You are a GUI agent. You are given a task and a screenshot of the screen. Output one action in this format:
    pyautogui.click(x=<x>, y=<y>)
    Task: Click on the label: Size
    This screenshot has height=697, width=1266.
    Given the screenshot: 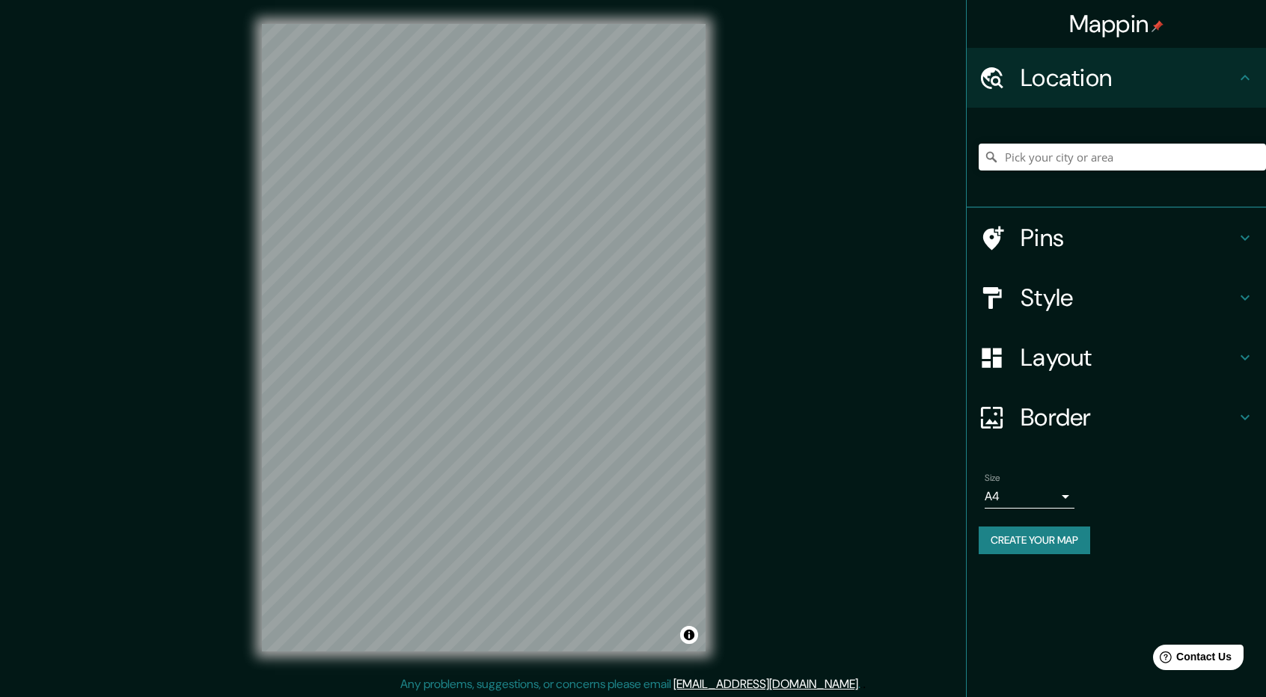 What is the action you would take?
    pyautogui.click(x=992, y=478)
    